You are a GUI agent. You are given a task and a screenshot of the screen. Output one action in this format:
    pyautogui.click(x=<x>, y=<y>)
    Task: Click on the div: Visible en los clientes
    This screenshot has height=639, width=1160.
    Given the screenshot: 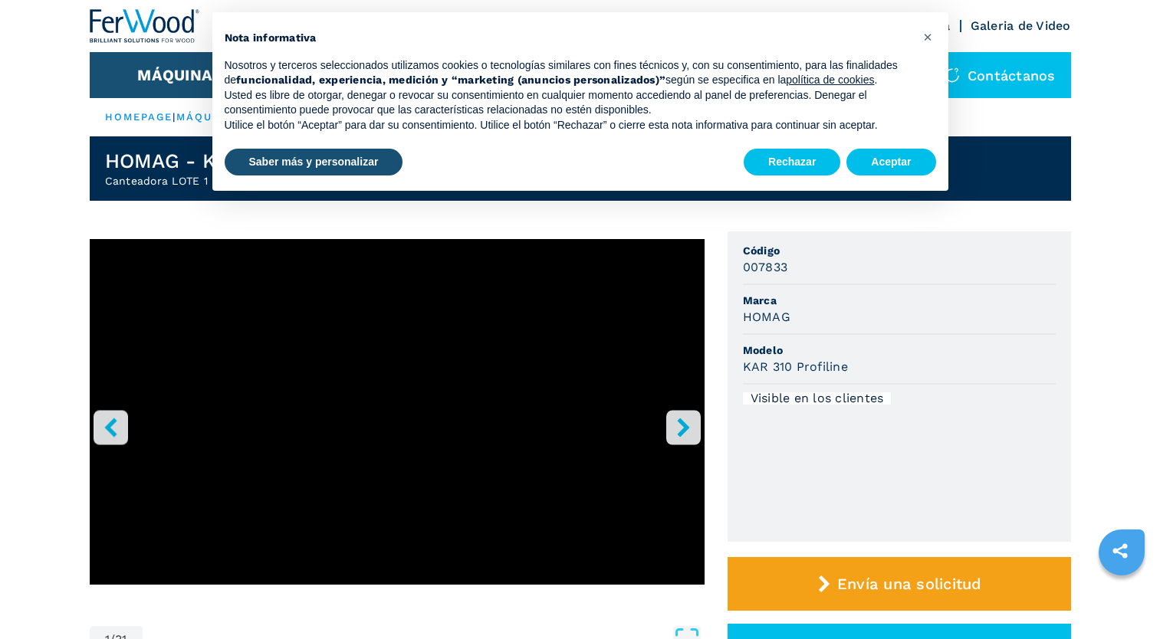 What is the action you would take?
    pyautogui.click(x=817, y=399)
    